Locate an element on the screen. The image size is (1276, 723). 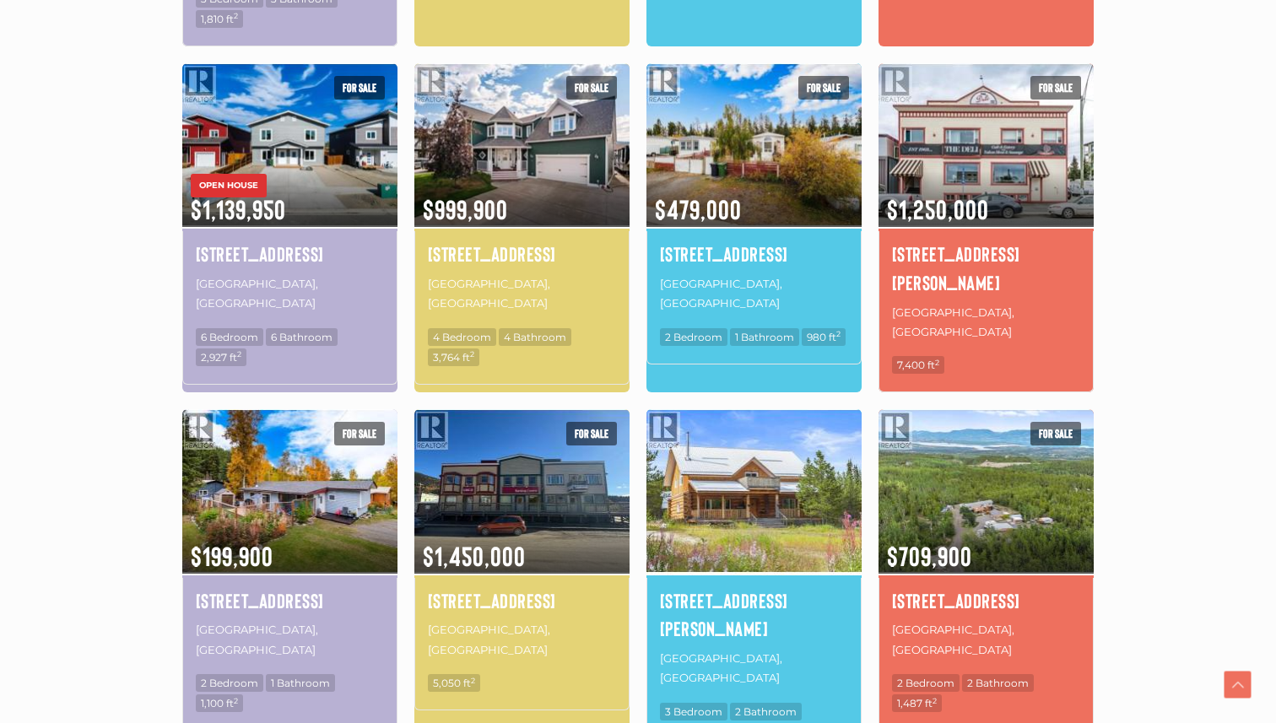
img: 203 HANSON STREET, Whitehorse, Yukon is located at coordinates (986, 144).